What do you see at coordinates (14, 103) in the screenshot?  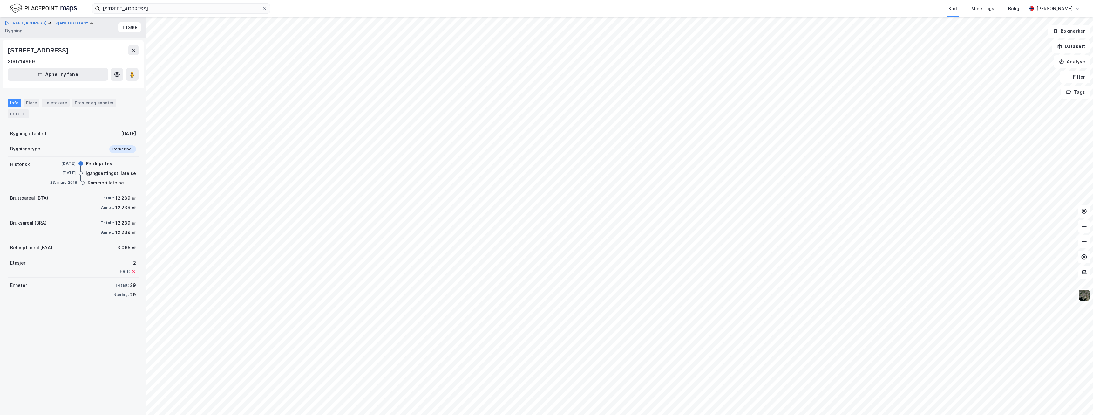 I see `div: Info` at bounding box center [14, 103].